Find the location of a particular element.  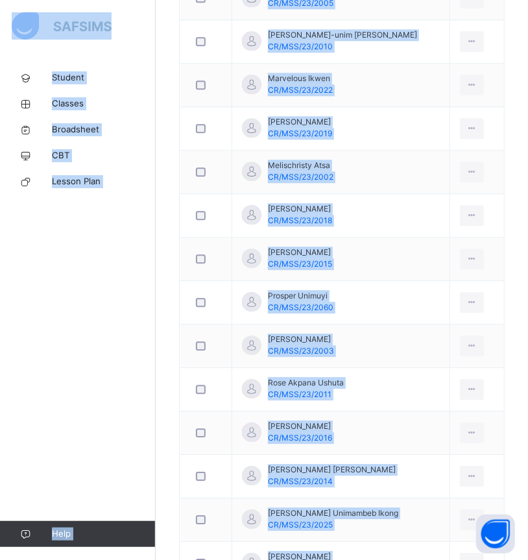

span: Student is located at coordinates (104, 78).